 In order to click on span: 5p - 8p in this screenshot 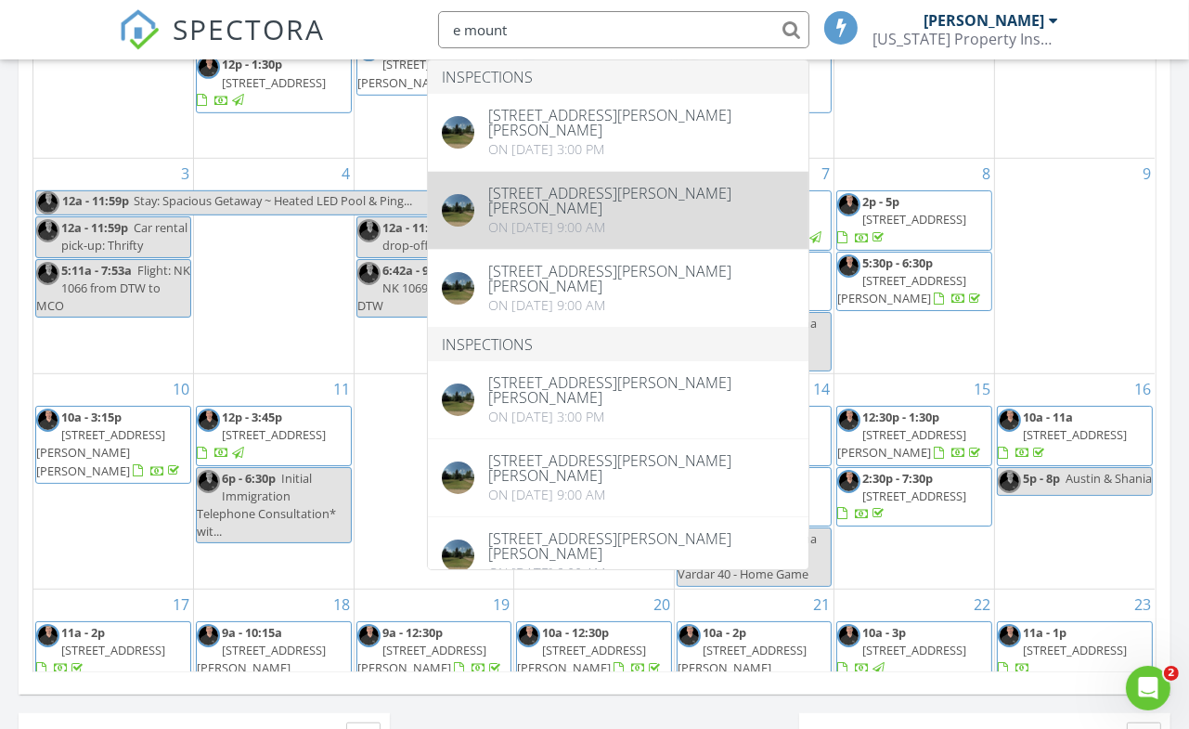, I will do `click(1042, 478)`.